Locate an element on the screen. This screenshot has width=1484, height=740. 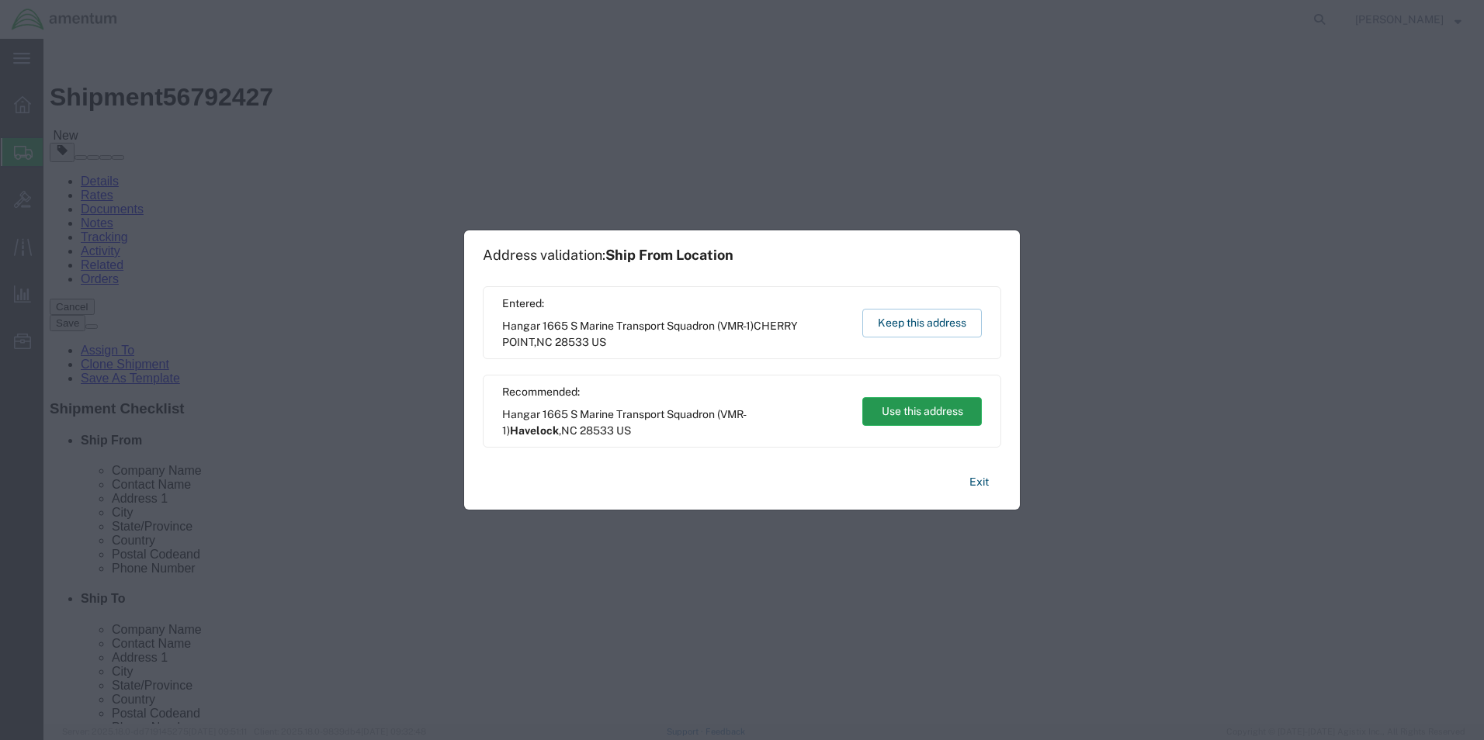
button: Exit is located at coordinates (979, 482).